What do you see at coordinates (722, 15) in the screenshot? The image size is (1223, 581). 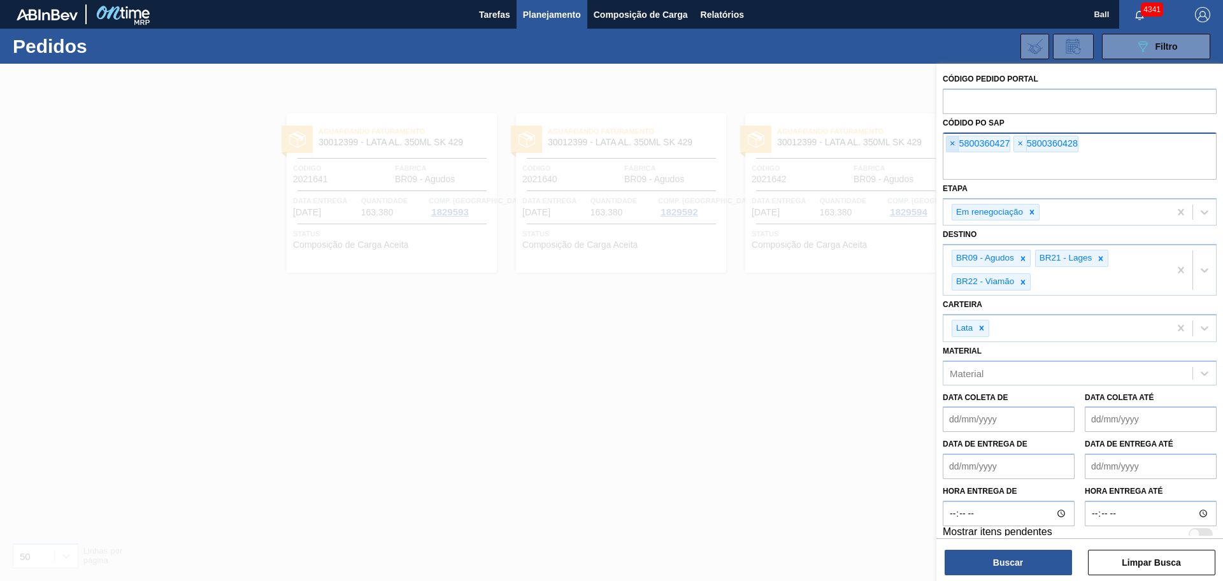 I see `span: Relatórios` at bounding box center [722, 15].